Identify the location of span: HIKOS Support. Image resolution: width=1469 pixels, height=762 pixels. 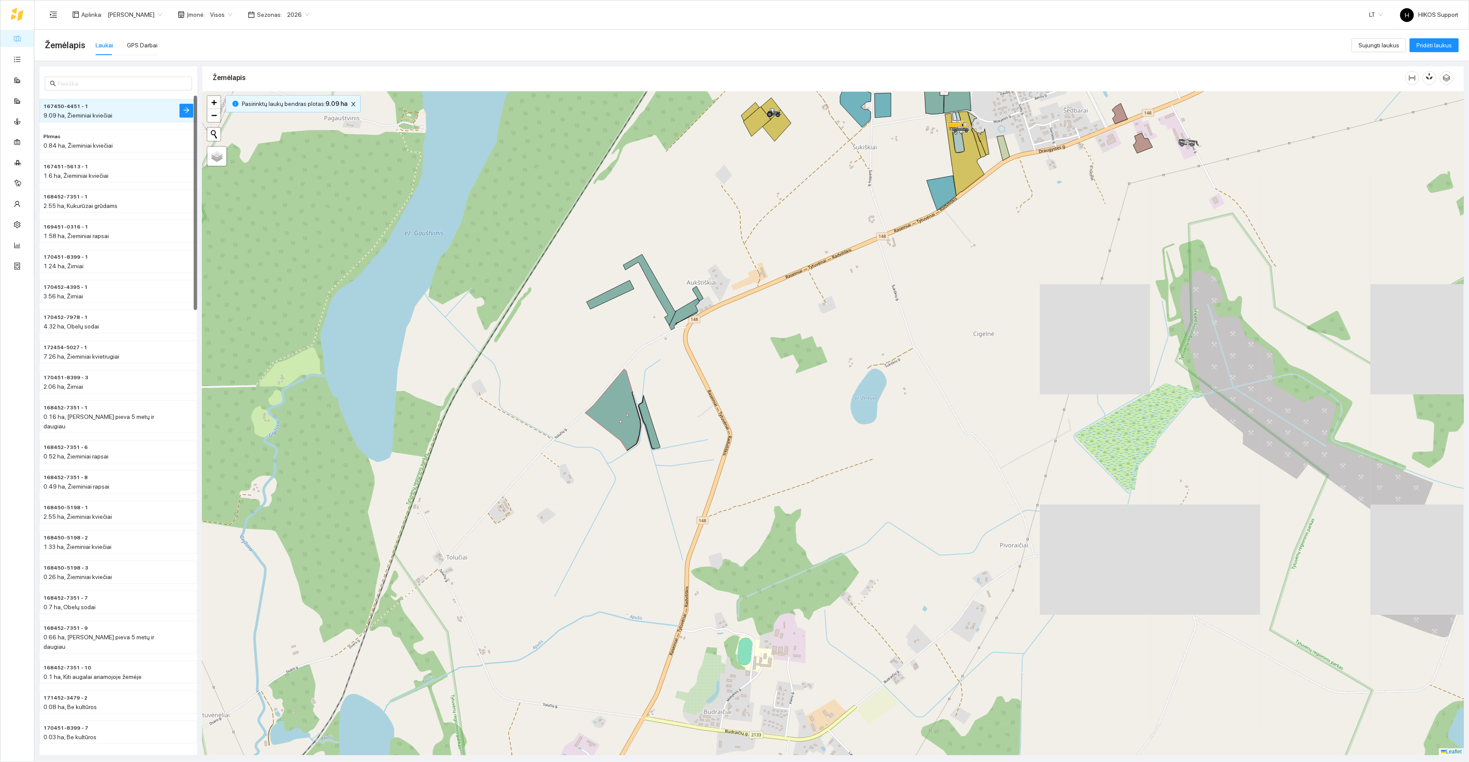
(1429, 15).